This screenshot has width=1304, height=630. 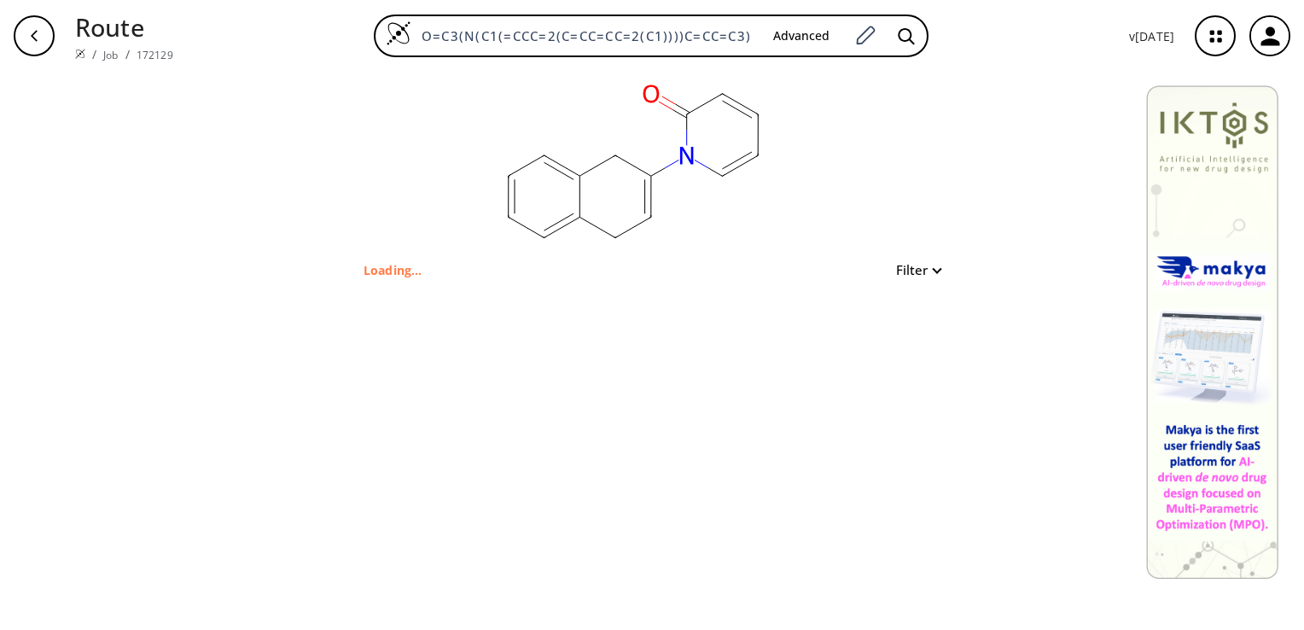 I want to click on input: Enter SMILES, so click(x=586, y=36).